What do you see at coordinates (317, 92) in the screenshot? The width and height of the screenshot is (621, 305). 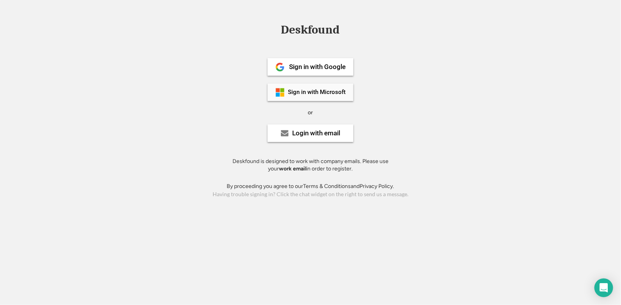 I see `div: Sign in with Microsoft` at bounding box center [317, 92].